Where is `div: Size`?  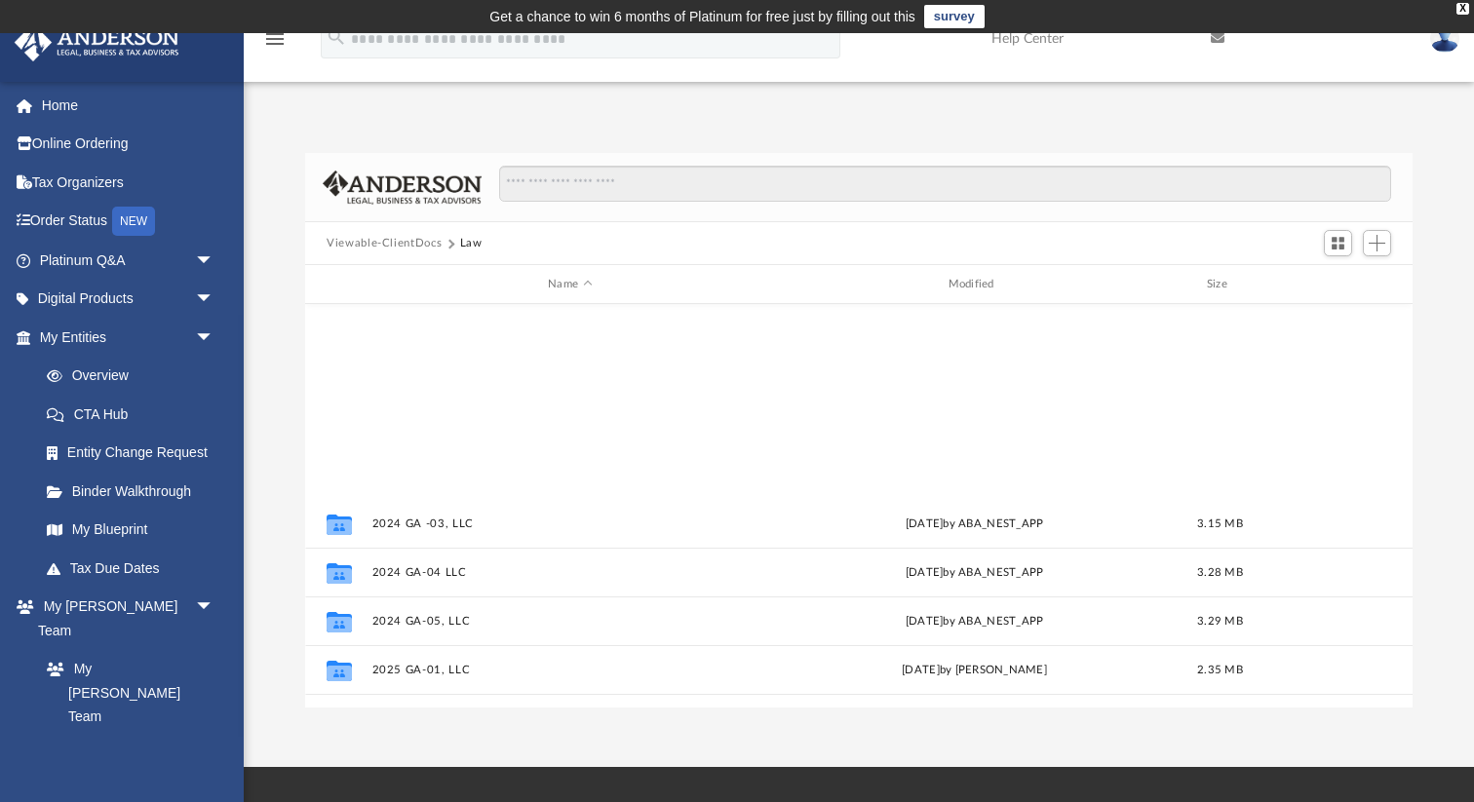
div: Size is located at coordinates (1220, 285).